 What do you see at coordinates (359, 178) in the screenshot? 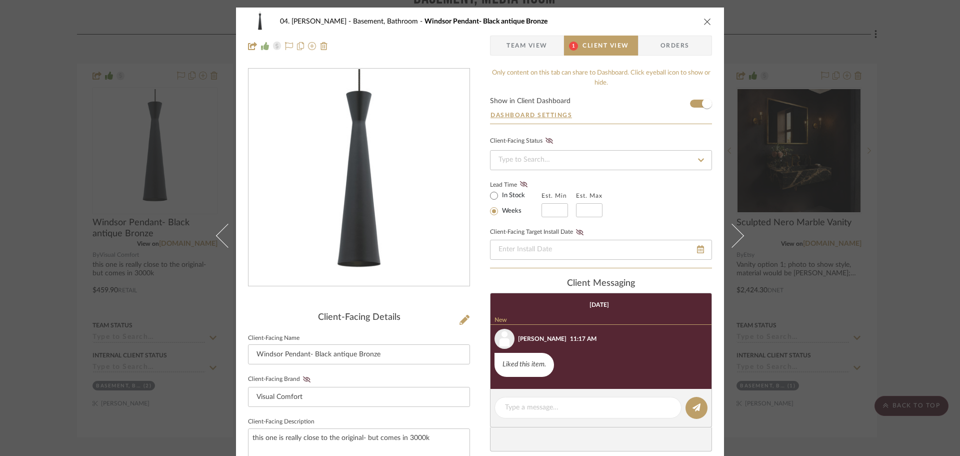
I see `img: 2f676e3a-d257-4155-a62e-8be66d4d5dcf_436x436.jpg` at bounding box center [359, 178].